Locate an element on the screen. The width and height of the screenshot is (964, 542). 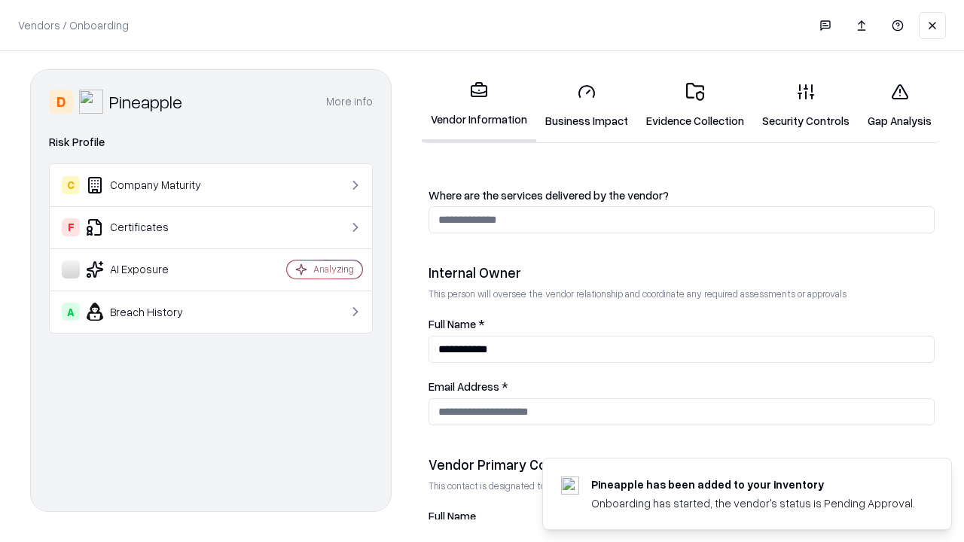
a: Vendor Information is located at coordinates (479, 105).